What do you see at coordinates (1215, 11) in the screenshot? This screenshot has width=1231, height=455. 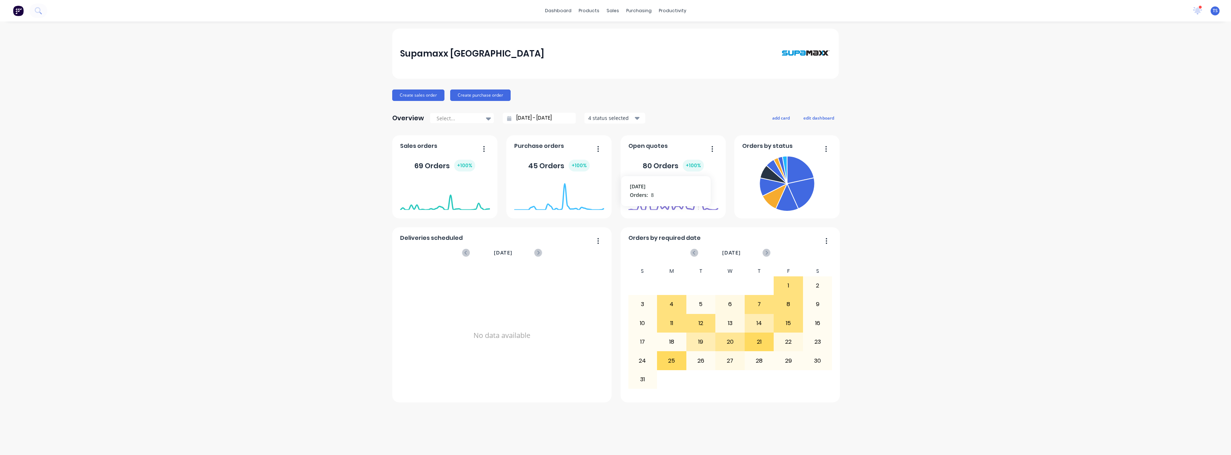 I see `span: TS` at bounding box center [1215, 11].